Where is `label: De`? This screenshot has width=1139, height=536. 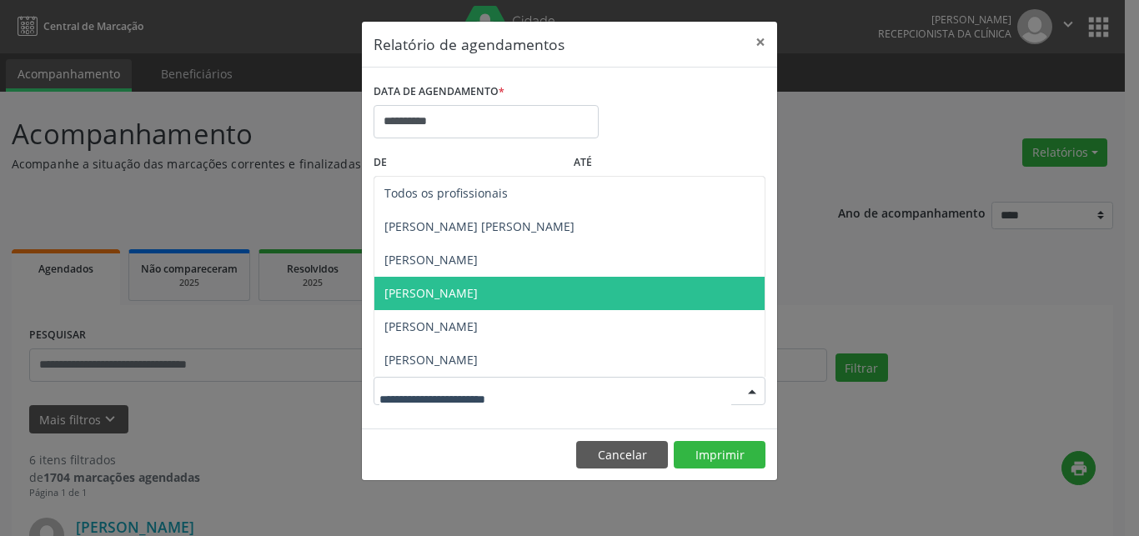
label: De is located at coordinates (470, 163).